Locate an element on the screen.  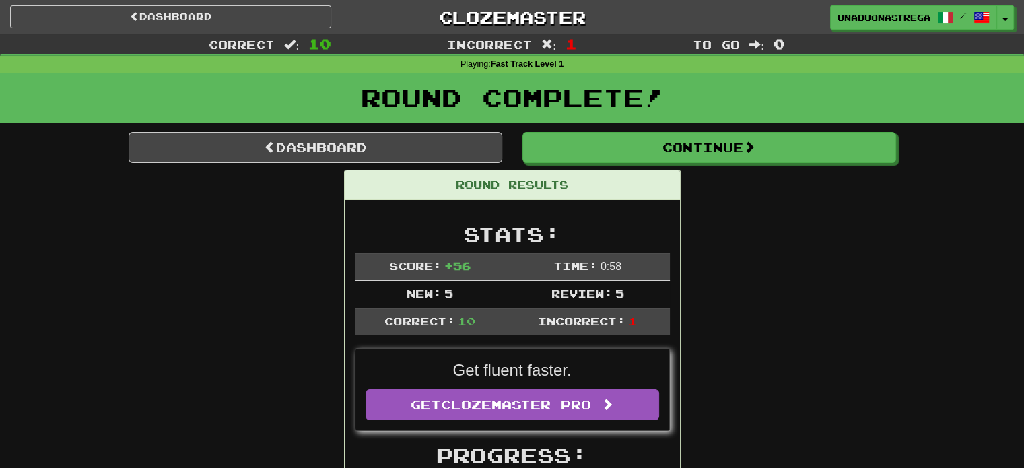
span: Clozemaster Pro is located at coordinates (515, 404).